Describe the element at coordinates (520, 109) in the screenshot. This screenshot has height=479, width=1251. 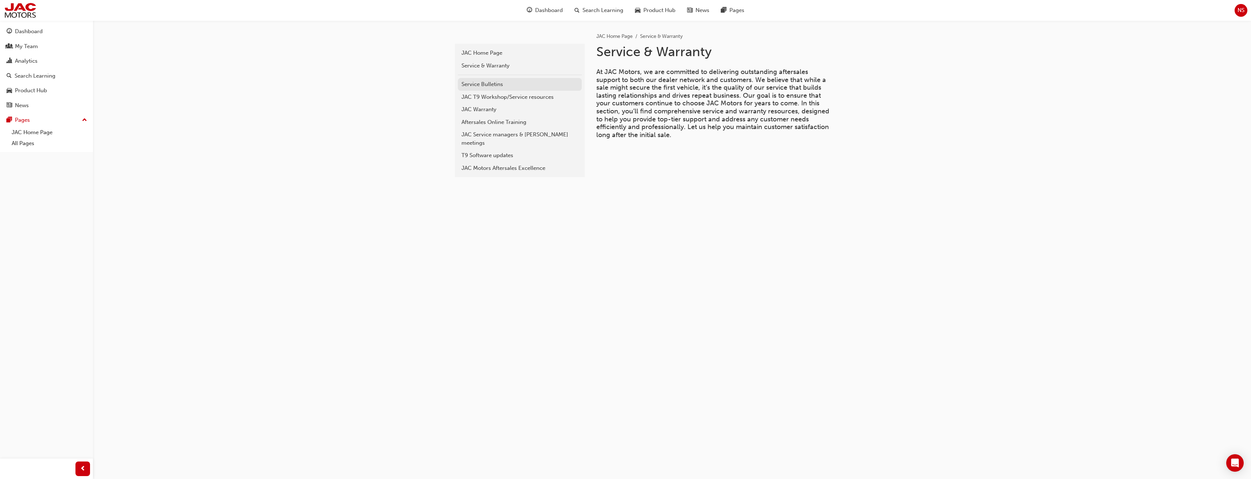
I see `div: JAC Warranty` at that location.